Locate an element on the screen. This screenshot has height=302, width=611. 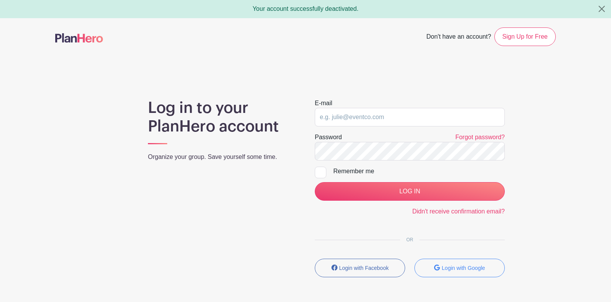
button: Login with Google is located at coordinates (460, 268).